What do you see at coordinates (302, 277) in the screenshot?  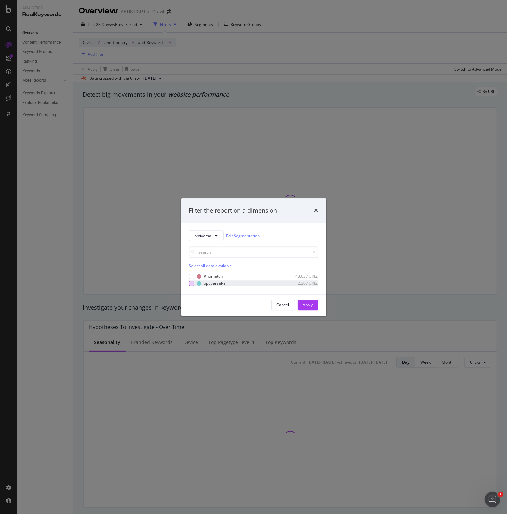 I see `div: 48,637 URLs` at bounding box center [302, 277].